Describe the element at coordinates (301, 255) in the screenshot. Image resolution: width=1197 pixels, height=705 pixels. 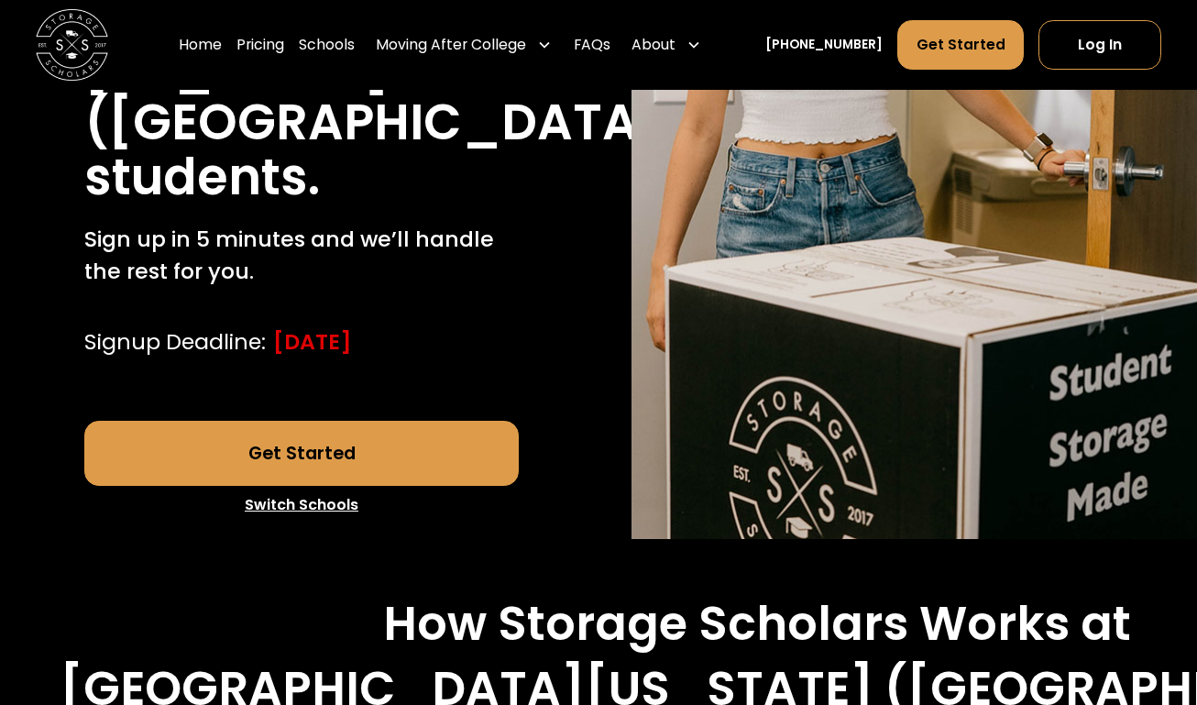
I see `p: Sign up in 5 minutes and we’ll handle the rest for you.` at that location.